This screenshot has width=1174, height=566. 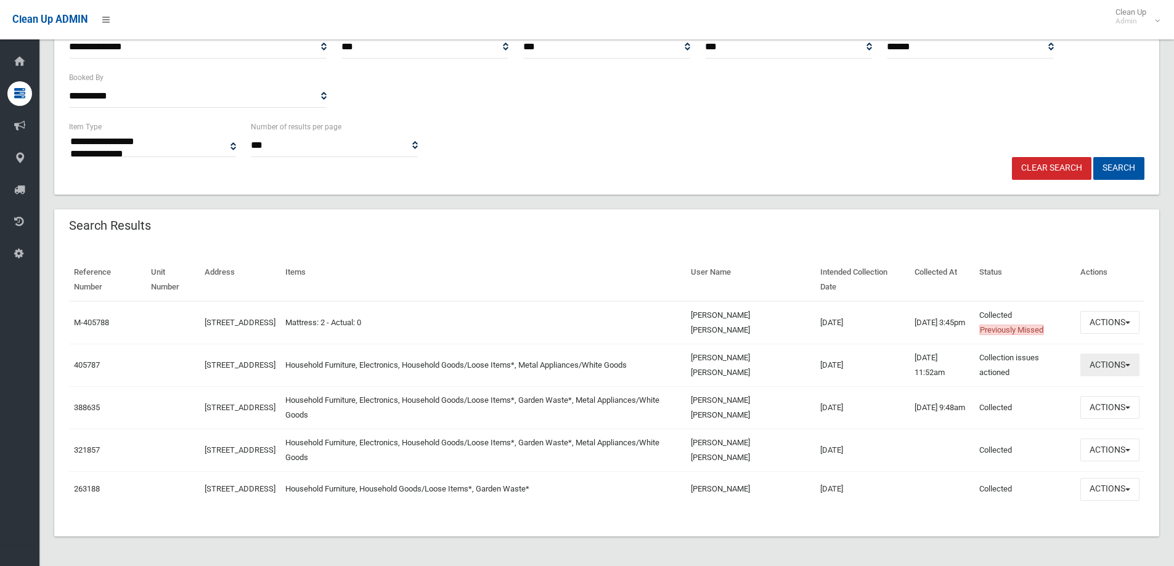 I want to click on td: Household Furniture, Household Goods/Loose Items*, Garden Waste*, so click(x=483, y=489).